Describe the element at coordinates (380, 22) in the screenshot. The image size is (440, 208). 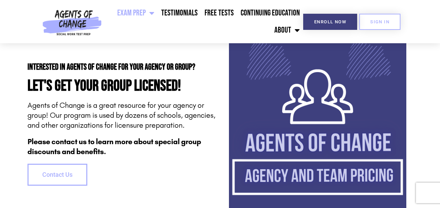
I see `span: SIGN IN` at that location.